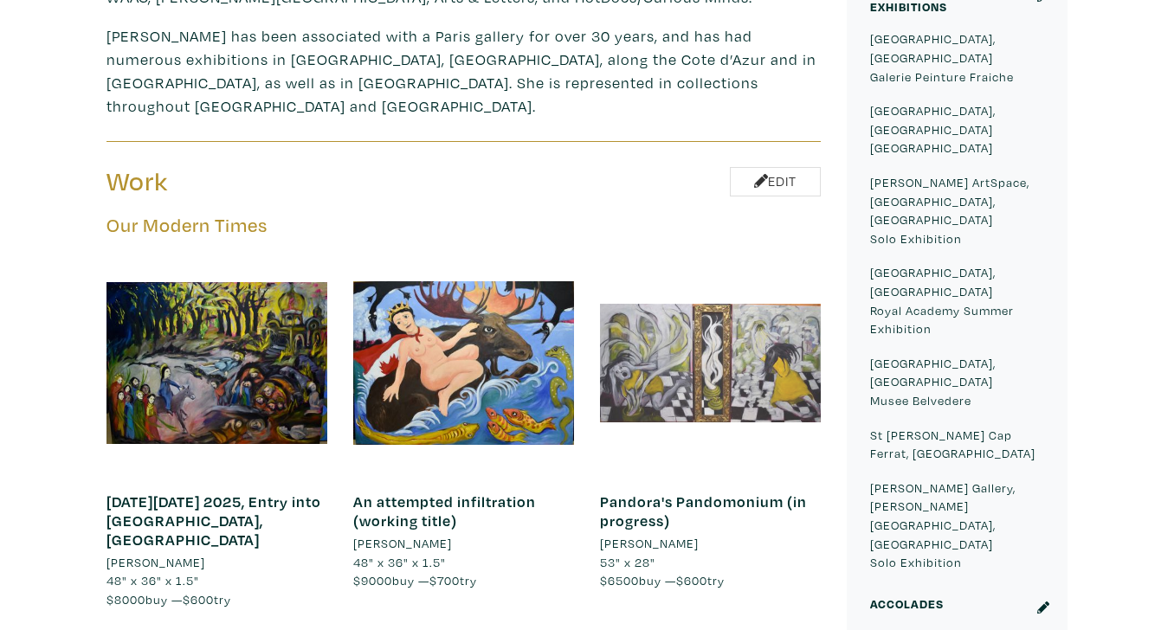 The height and width of the screenshot is (630, 1174). What do you see at coordinates (703, 511) in the screenshot?
I see `a: Pandora's Pandomonium (in progress)` at bounding box center [703, 511].